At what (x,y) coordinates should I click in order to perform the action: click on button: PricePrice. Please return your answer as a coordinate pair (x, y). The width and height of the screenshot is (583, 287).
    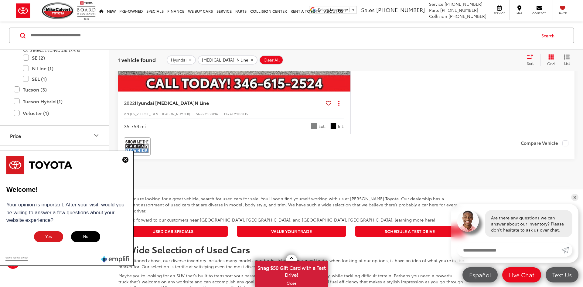
    Looking at the image, I should click on (55, 136).